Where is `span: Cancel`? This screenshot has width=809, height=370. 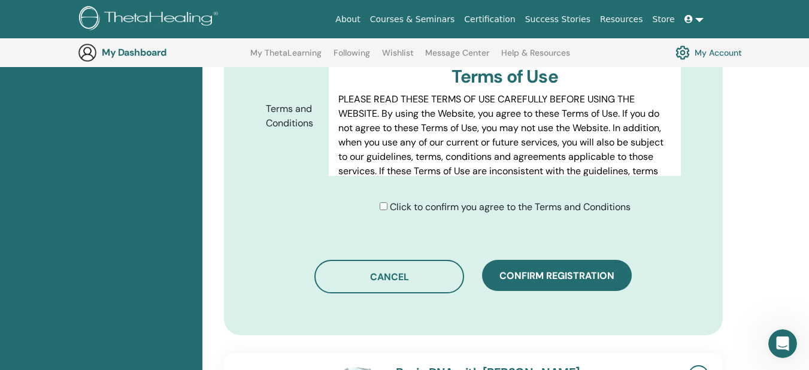
span: Cancel is located at coordinates (389, 277).